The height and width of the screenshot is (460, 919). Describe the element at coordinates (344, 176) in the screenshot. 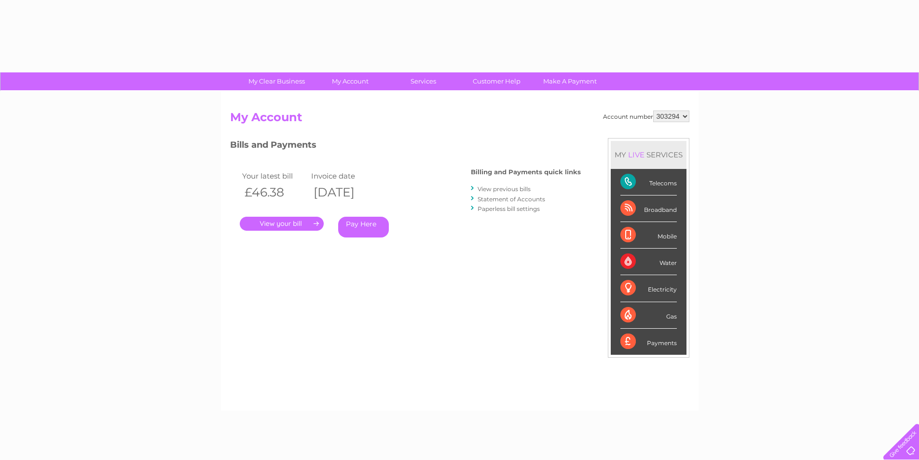

I see `td: Invoice date` at that location.